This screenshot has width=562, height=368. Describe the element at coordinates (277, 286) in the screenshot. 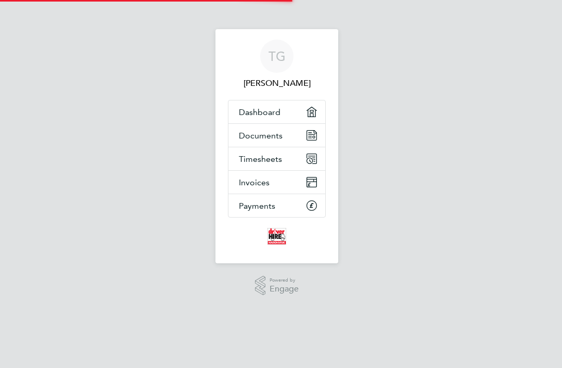

I see `a: Powered byEngage` at that location.